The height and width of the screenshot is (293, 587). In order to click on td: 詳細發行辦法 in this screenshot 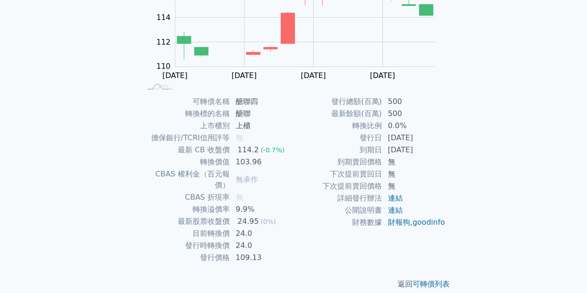, I will do `click(338, 198)`.